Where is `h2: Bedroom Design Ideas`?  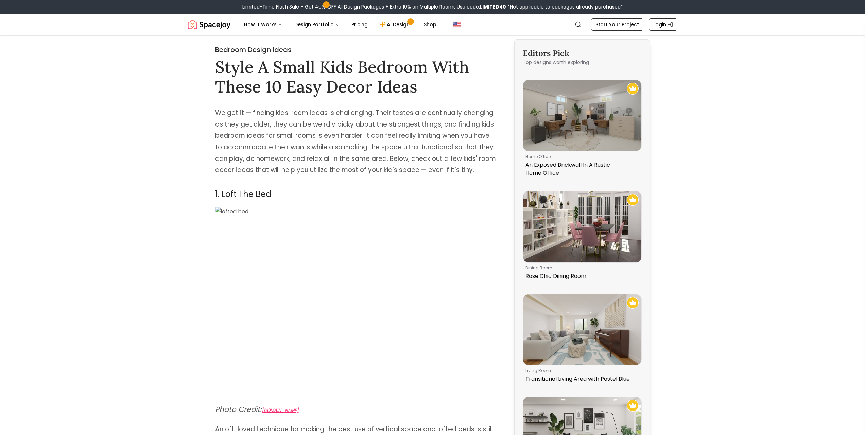 h2: Bedroom Design Ideas is located at coordinates (356, 50).